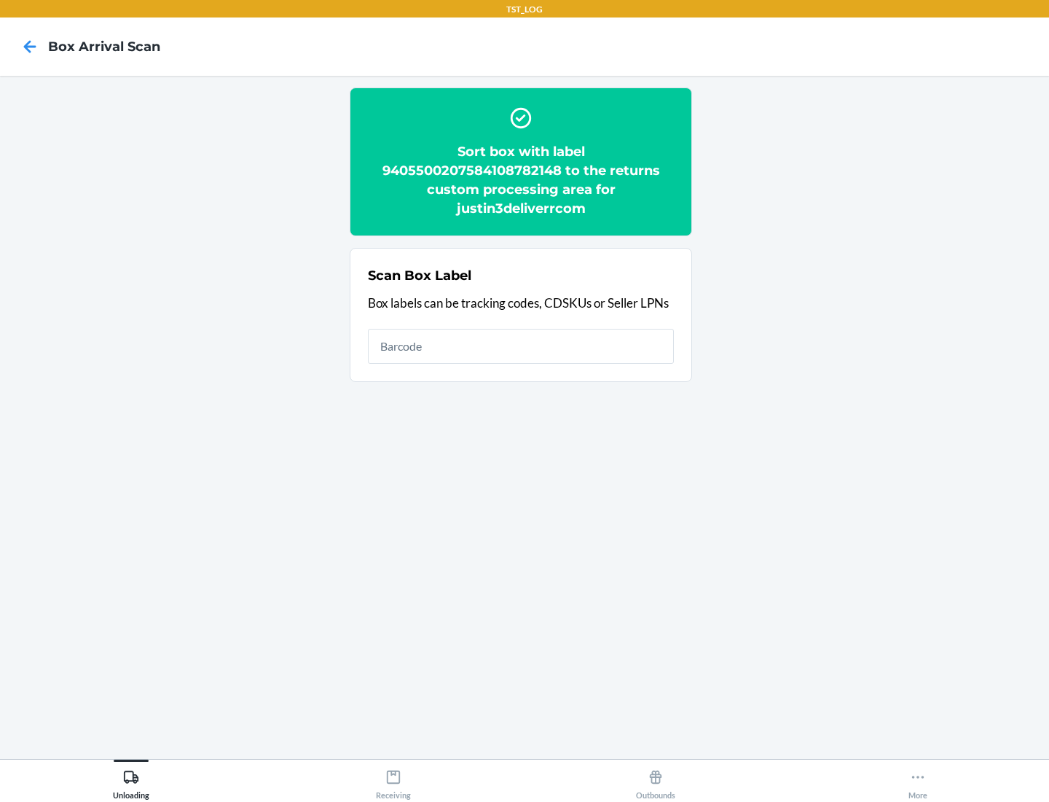 The width and height of the screenshot is (1049, 802). Describe the element at coordinates (521, 346) in the screenshot. I see `input: Barcode` at that location.